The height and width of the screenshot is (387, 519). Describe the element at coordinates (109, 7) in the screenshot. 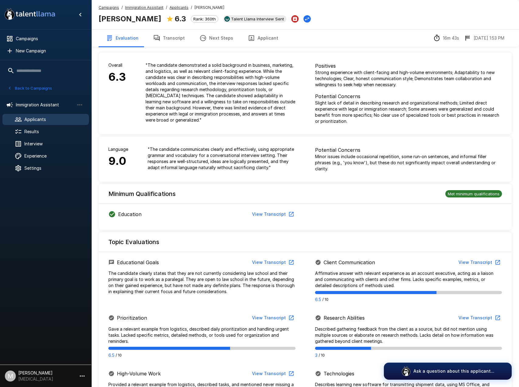

I see `u: Campaigns` at that location.